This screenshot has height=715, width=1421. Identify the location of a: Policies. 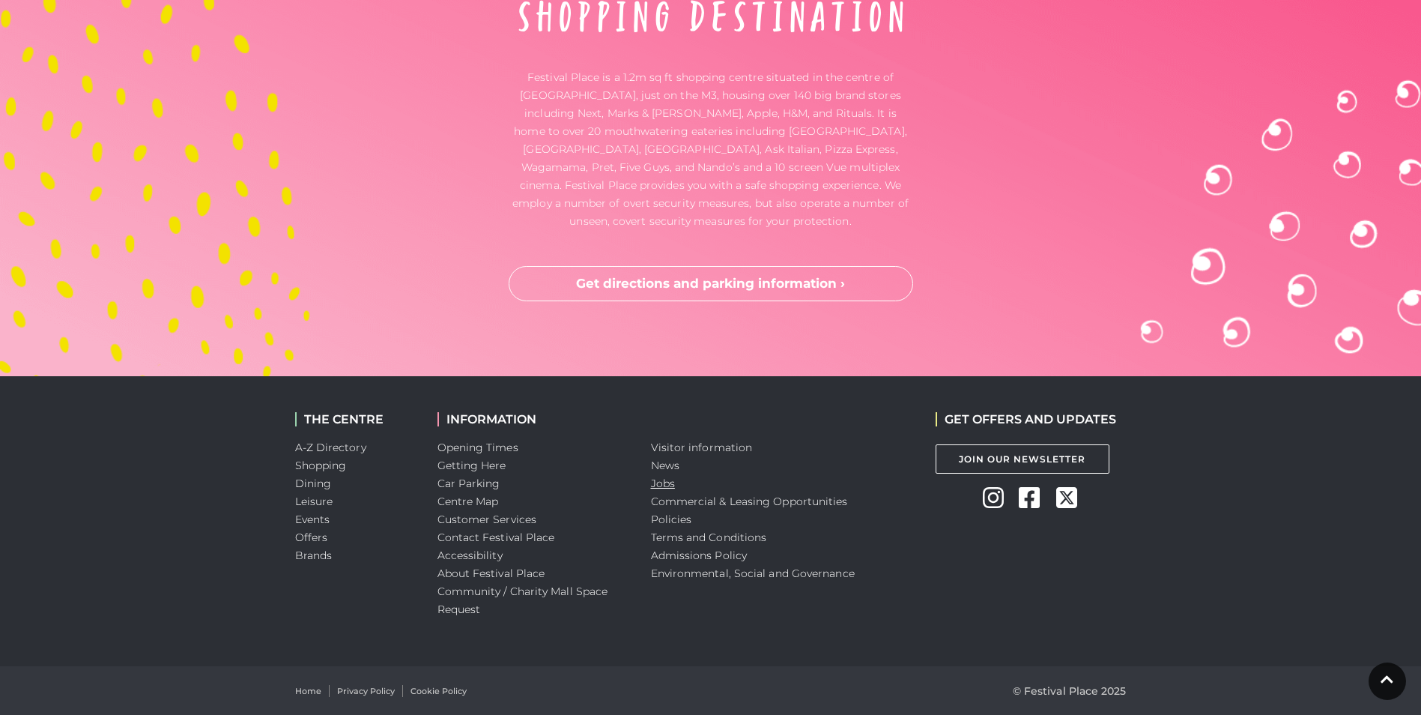
(671, 519).